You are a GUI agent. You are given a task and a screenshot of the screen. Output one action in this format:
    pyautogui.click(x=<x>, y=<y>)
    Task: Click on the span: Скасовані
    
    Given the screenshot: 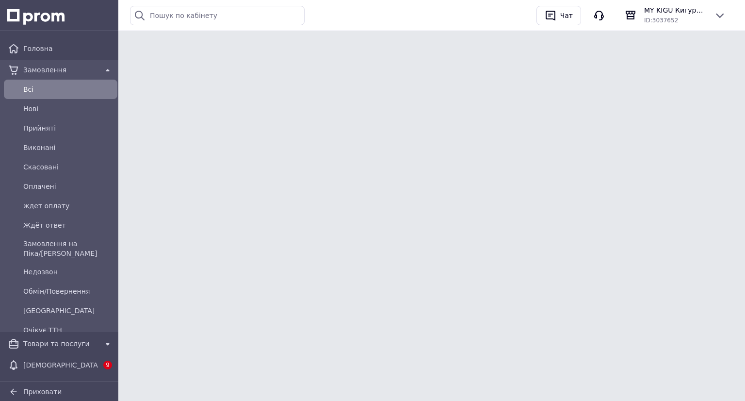 What is the action you would take?
    pyautogui.click(x=68, y=167)
    